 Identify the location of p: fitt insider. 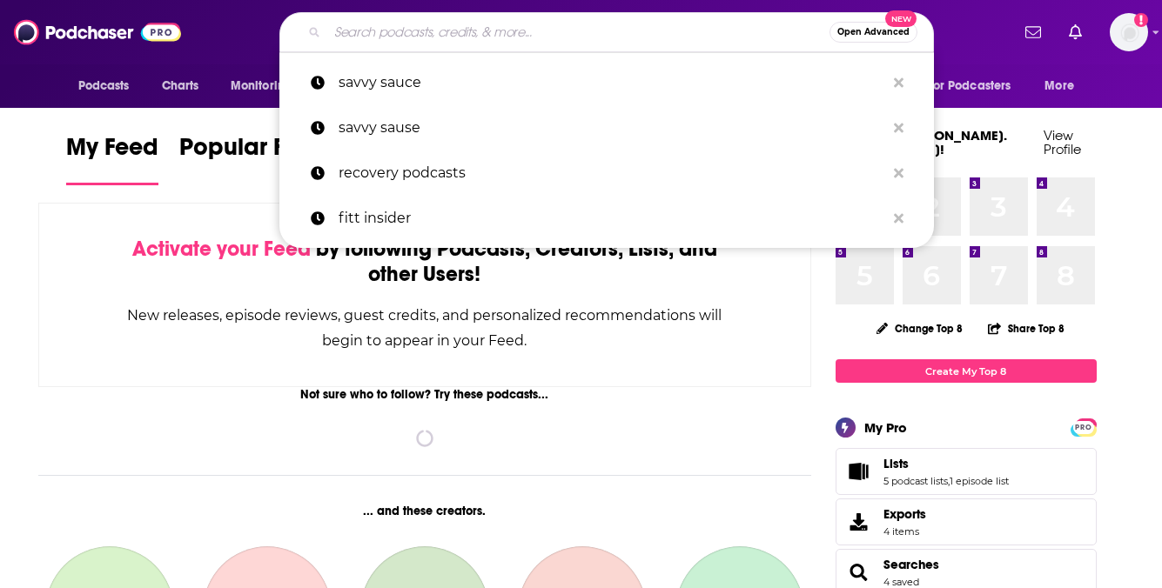
(612, 218).